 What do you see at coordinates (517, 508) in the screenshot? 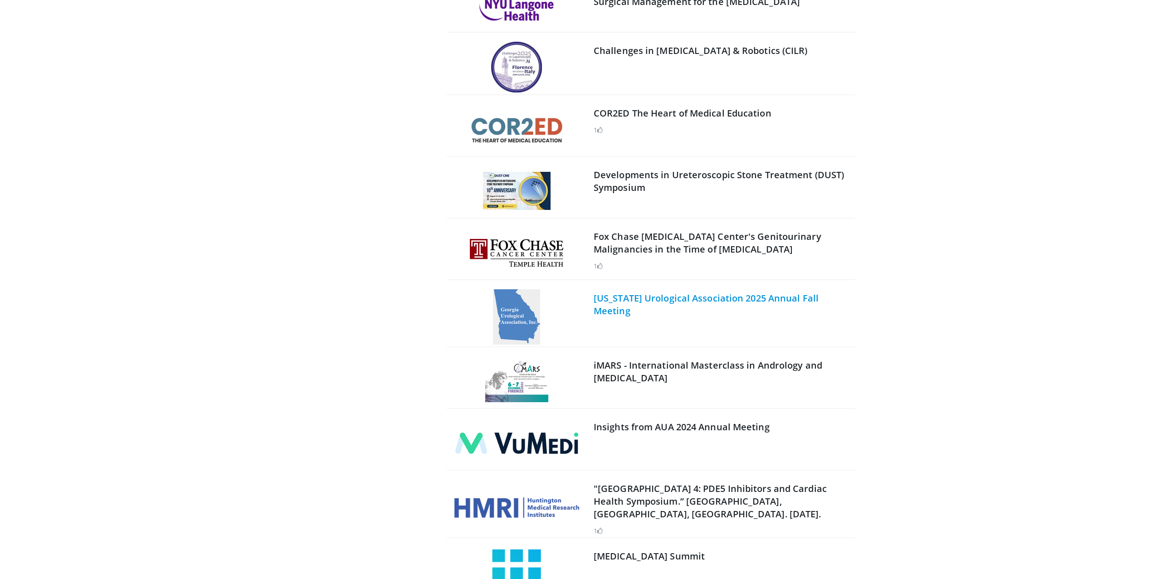
I see `img: "Princeton 4: PDE5 Inhibitors and Cardiac Health Symposium.” Huntington Medical Research Institut...` at bounding box center [517, 508].